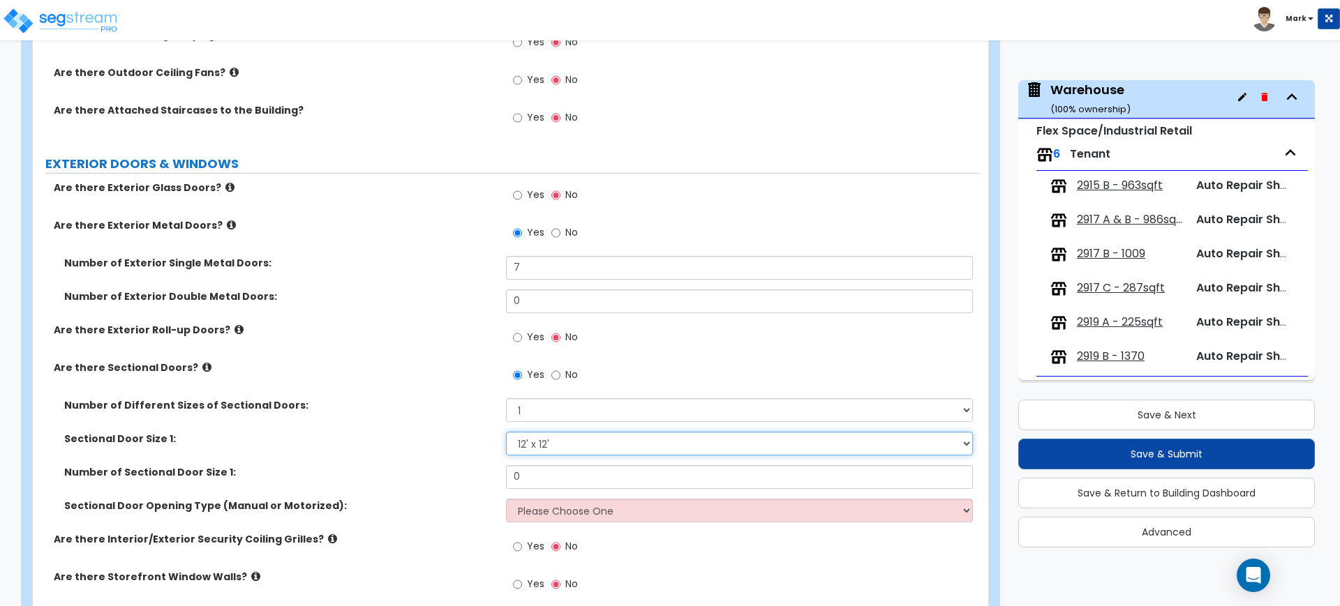 This screenshot has height=606, width=1340. Describe the element at coordinates (274, 539) in the screenshot. I see `label: Are there Interior/Exterior Security Coiling Grilles?` at that location.